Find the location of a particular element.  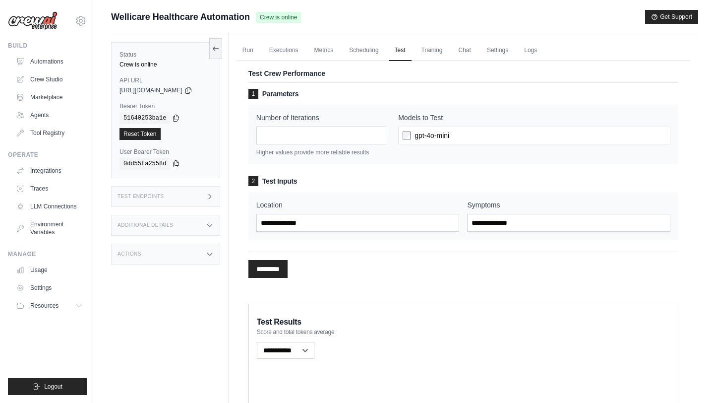

span: Score and total tokens average is located at coordinates (296, 332).